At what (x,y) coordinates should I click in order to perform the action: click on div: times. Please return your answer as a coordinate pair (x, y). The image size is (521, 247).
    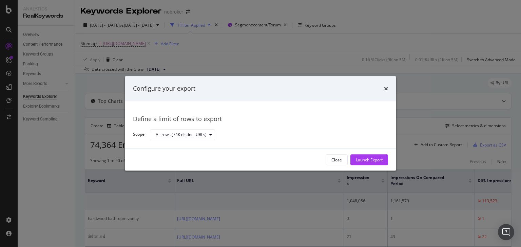
    Looking at the image, I should click on (386, 89).